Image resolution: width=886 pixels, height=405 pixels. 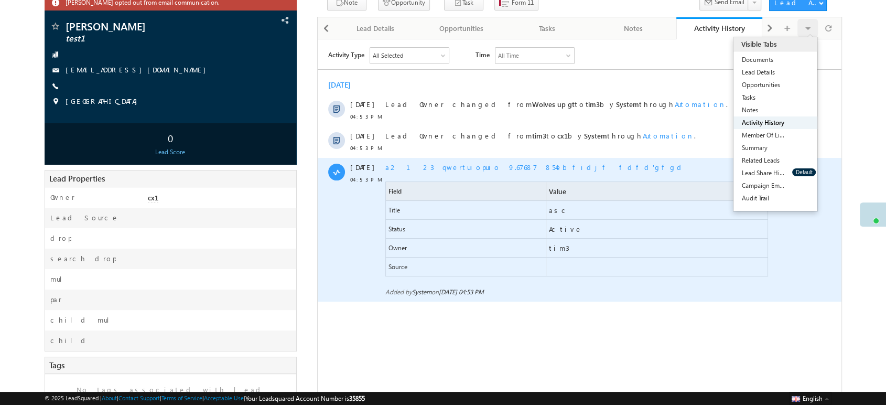 I want to click on a: Delete, so click(x=480, y=135).